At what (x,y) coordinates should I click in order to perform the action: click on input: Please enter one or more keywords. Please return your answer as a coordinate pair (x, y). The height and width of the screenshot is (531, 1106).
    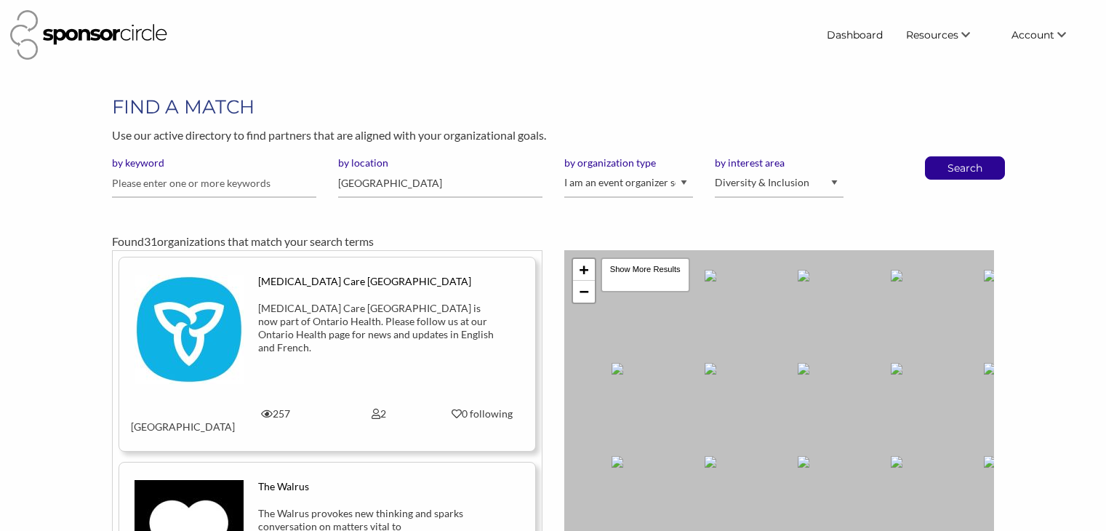
    Looking at the image, I should click on (214, 183).